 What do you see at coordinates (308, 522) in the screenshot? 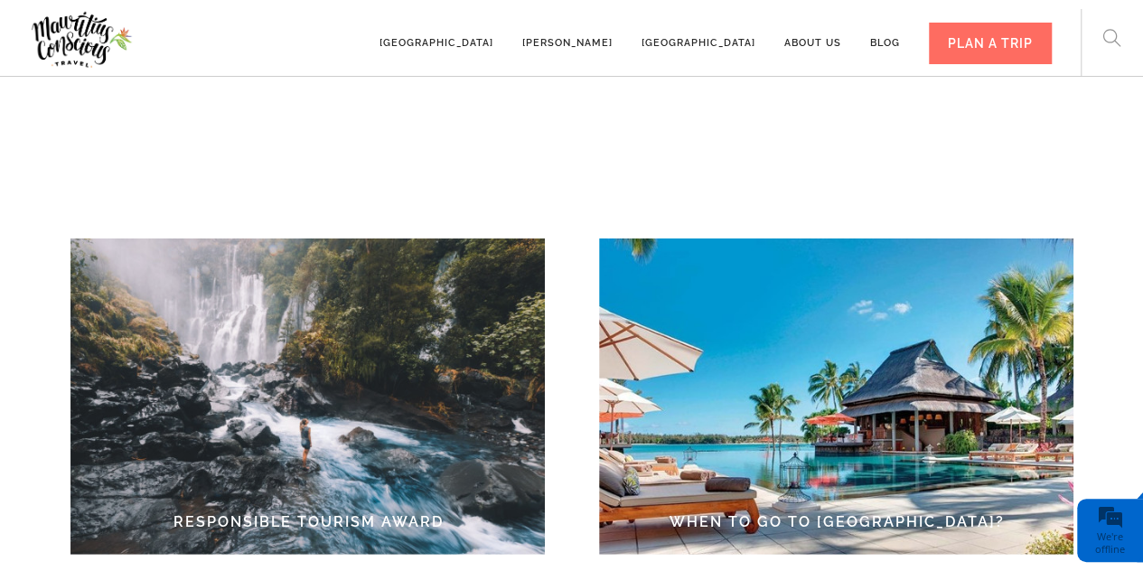
I see `h5: Responsible Tourism Award` at bounding box center [308, 522].